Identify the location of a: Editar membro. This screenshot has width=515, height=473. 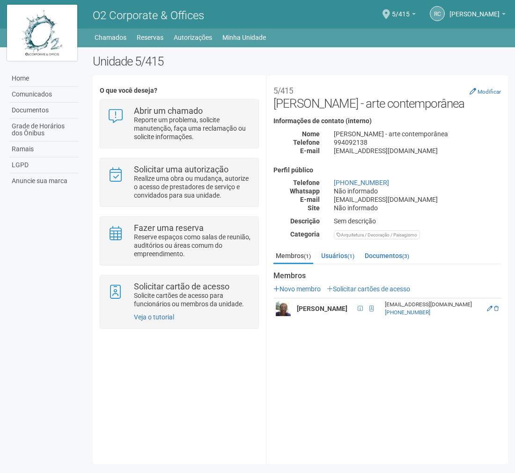
(490, 309).